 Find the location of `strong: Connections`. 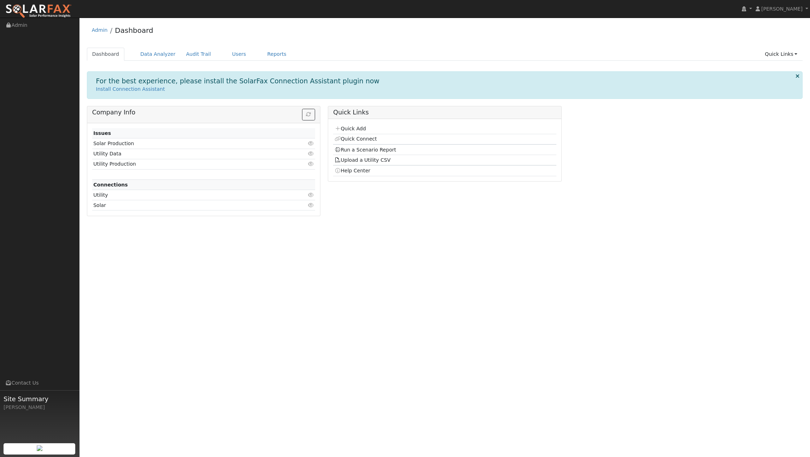

strong: Connections is located at coordinates (111, 185).